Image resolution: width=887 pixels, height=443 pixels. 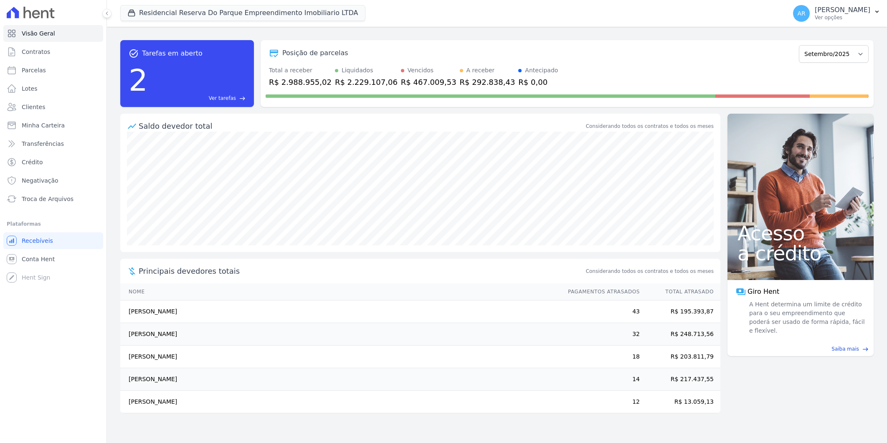 I want to click on span: a crédito, so click(x=801, y=253).